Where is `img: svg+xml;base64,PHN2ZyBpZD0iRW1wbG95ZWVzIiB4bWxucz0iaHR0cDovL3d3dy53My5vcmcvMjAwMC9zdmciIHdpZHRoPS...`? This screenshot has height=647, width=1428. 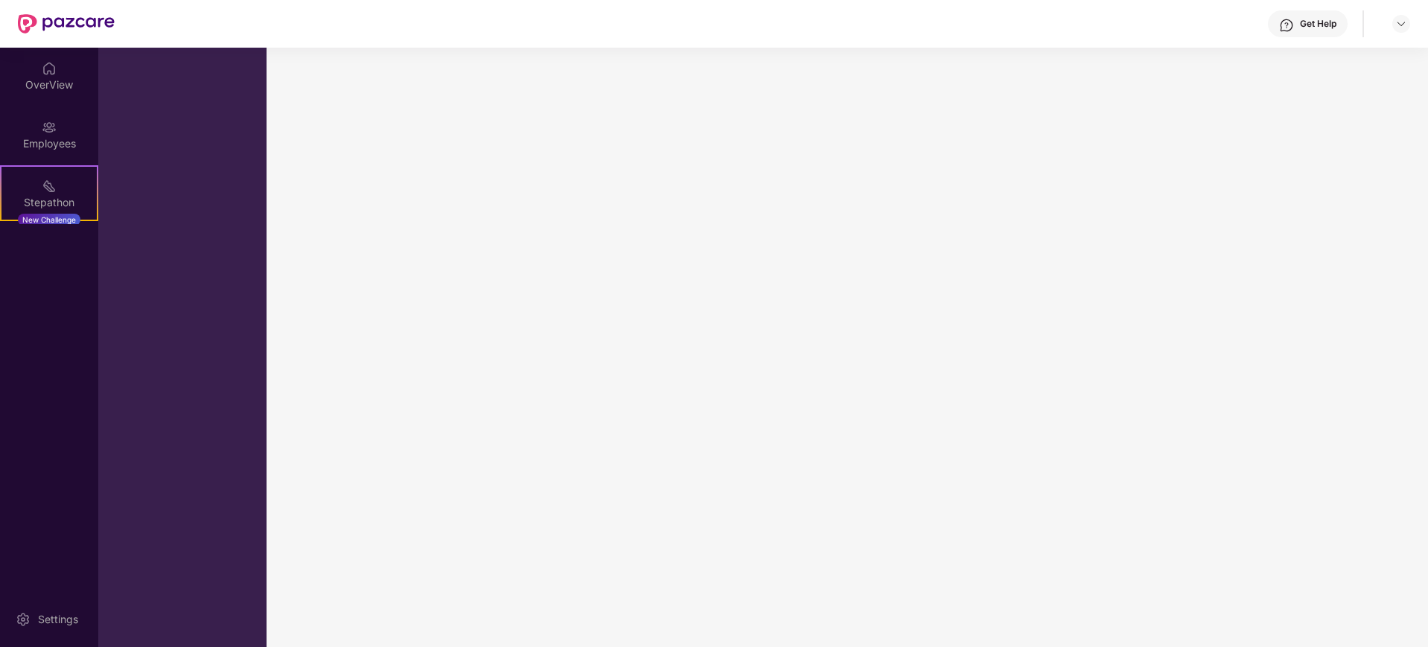 img: svg+xml;base64,PHN2ZyBpZD0iRW1wbG95ZWVzIiB4bWxucz0iaHR0cDovL3d3dy53My5vcmcvMjAwMC9zdmciIHdpZHRoPS... is located at coordinates (49, 127).